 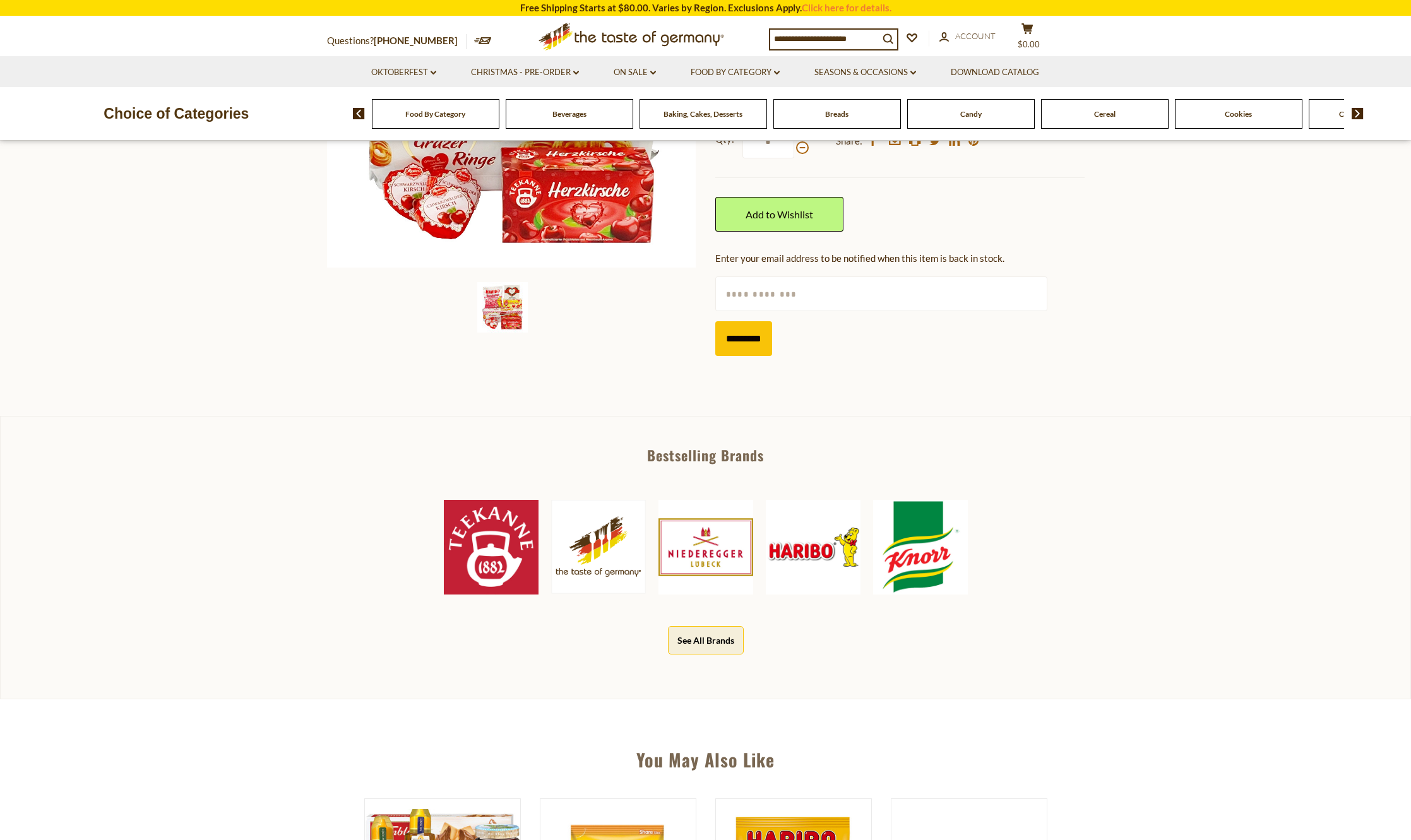 What do you see at coordinates (1372, 113) in the screenshot?
I see `span: Coffee, Cocoa & Tea` at bounding box center [1372, 113].